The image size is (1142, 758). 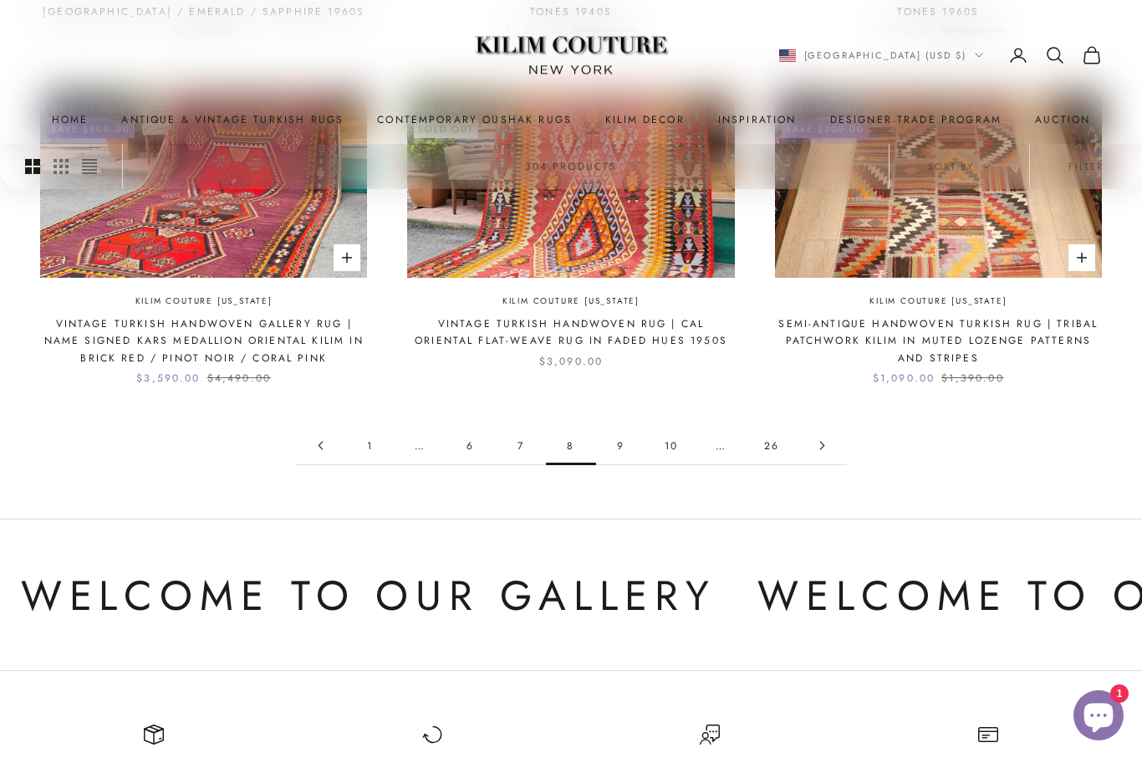 I want to click on nav: Secondary navigation, so click(x=941, y=55).